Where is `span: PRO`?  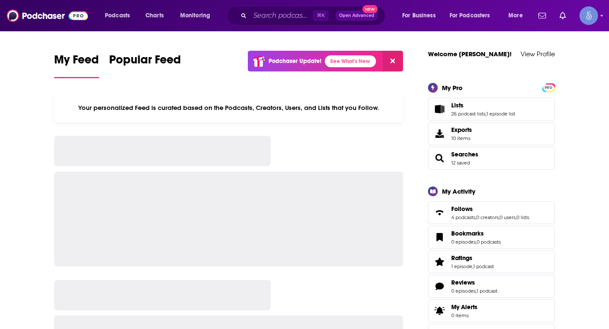
span: PRO is located at coordinates (549, 88).